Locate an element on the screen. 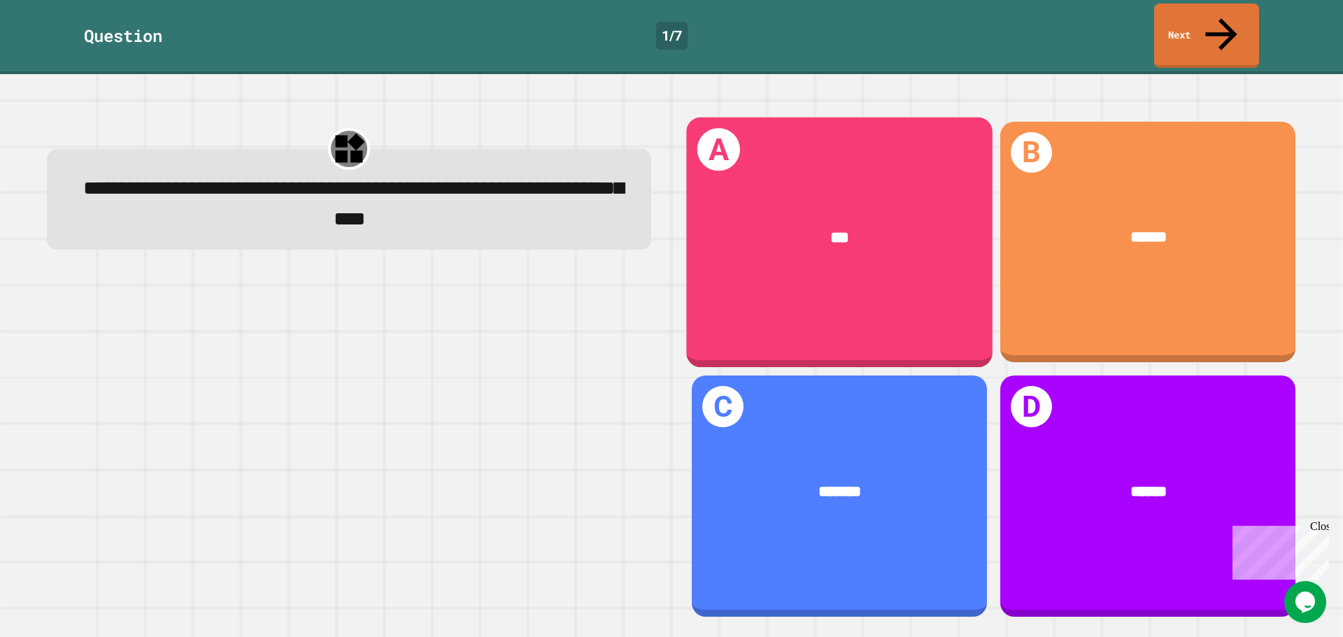 The height and width of the screenshot is (637, 1343). h1: A is located at coordinates (718, 149).